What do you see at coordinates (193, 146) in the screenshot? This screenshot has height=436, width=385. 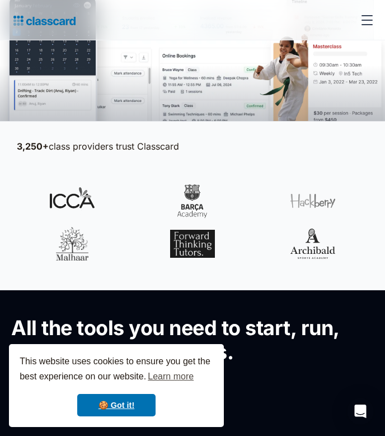 I see `p: class providers trust Classcard` at bounding box center [193, 146].